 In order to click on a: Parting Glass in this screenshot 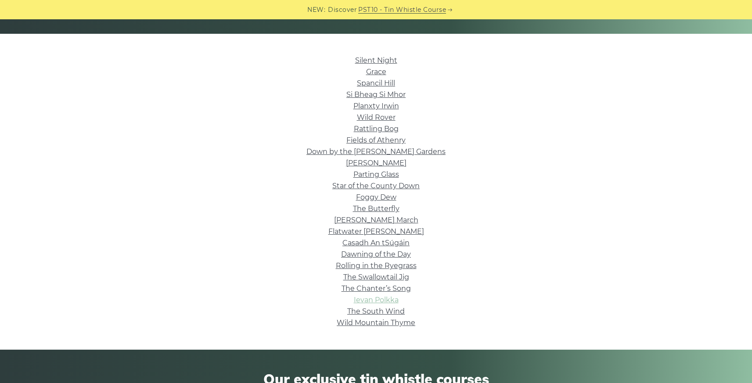, I will do `click(376, 174)`.